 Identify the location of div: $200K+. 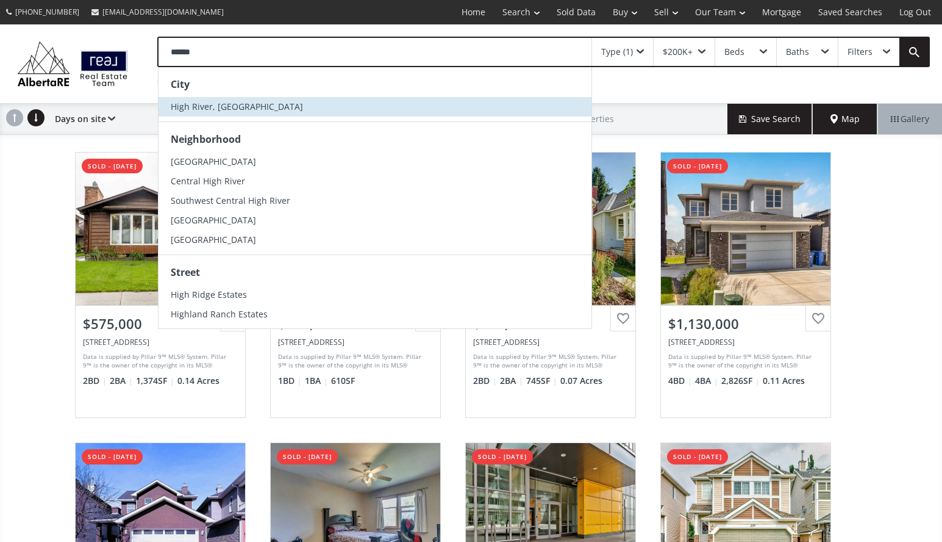
(678, 52).